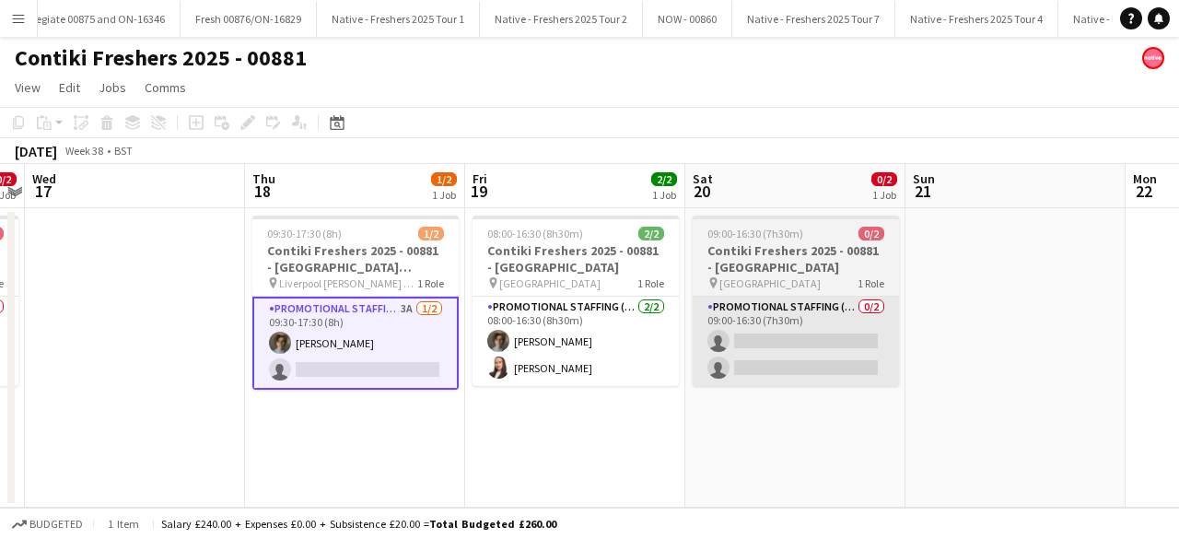 This screenshot has width=1179, height=539. What do you see at coordinates (1145, 179) in the screenshot?
I see `span: Mon` at bounding box center [1145, 179].